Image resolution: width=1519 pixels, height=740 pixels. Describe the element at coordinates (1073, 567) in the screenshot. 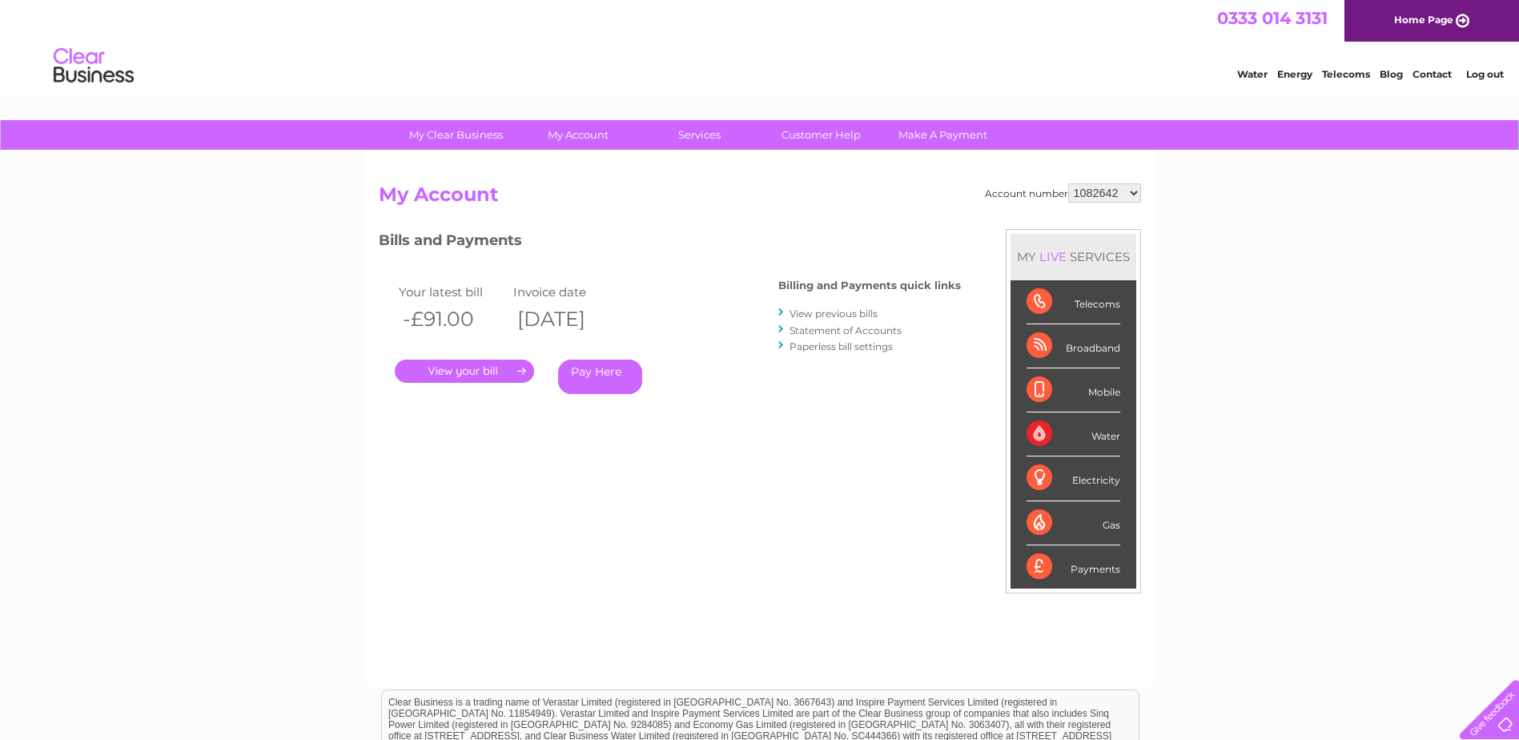

I see `div: Payments` at that location.